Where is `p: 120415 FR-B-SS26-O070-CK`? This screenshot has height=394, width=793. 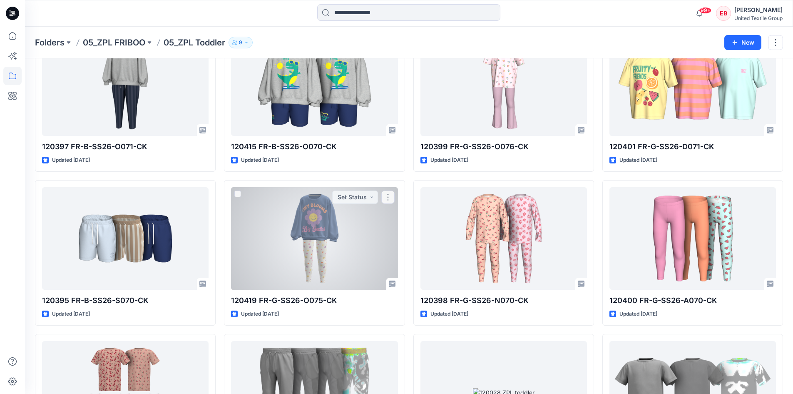 p: 120415 FR-B-SS26-O070-CK is located at coordinates (314, 147).